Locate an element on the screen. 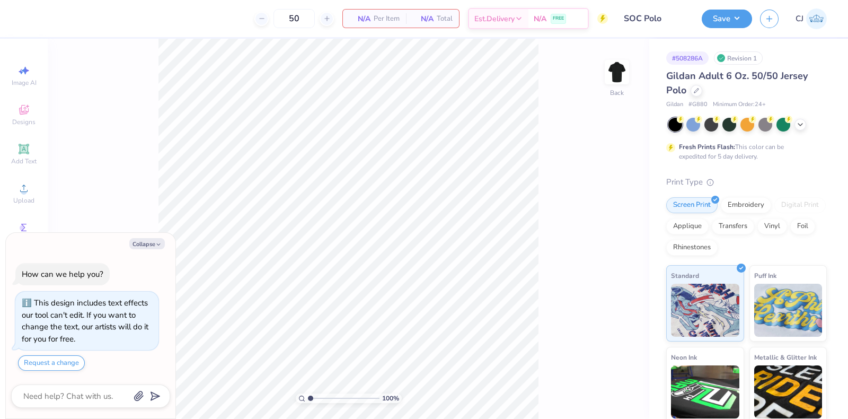 This screenshot has width=848, height=419. span: Image AI is located at coordinates (24, 83).